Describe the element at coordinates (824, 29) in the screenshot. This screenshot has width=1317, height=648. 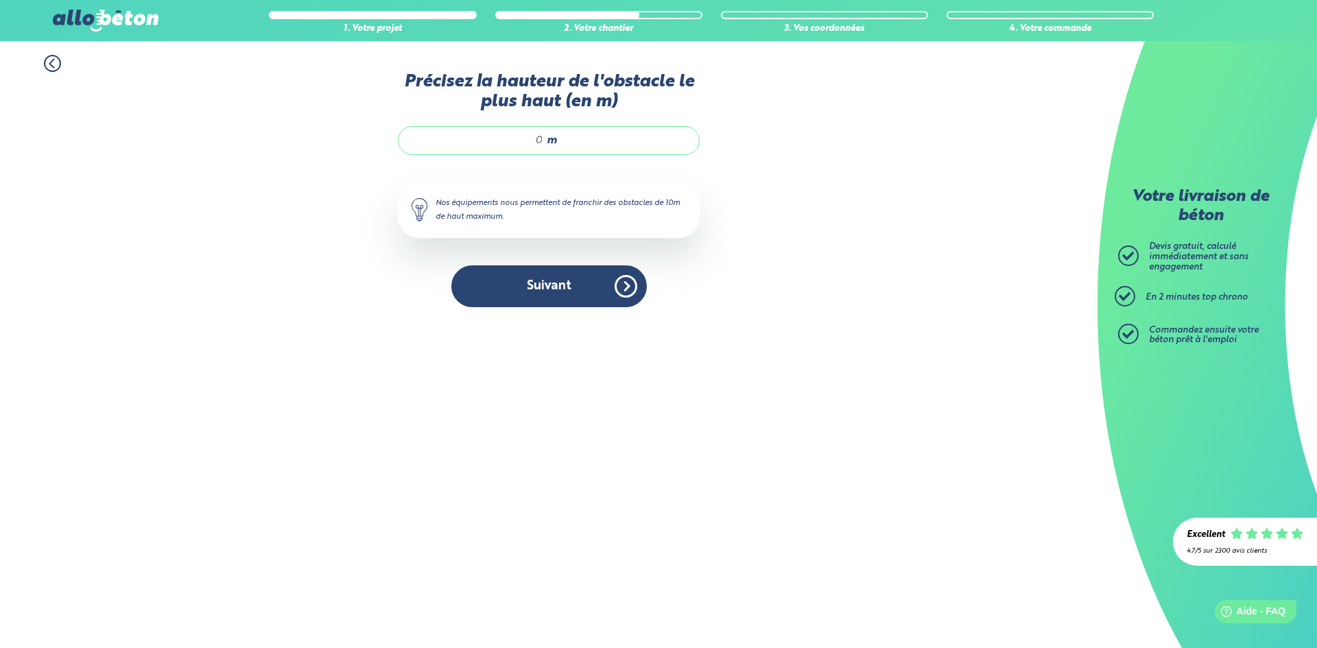
I see `div: 3. Vos coordonnées` at that location.